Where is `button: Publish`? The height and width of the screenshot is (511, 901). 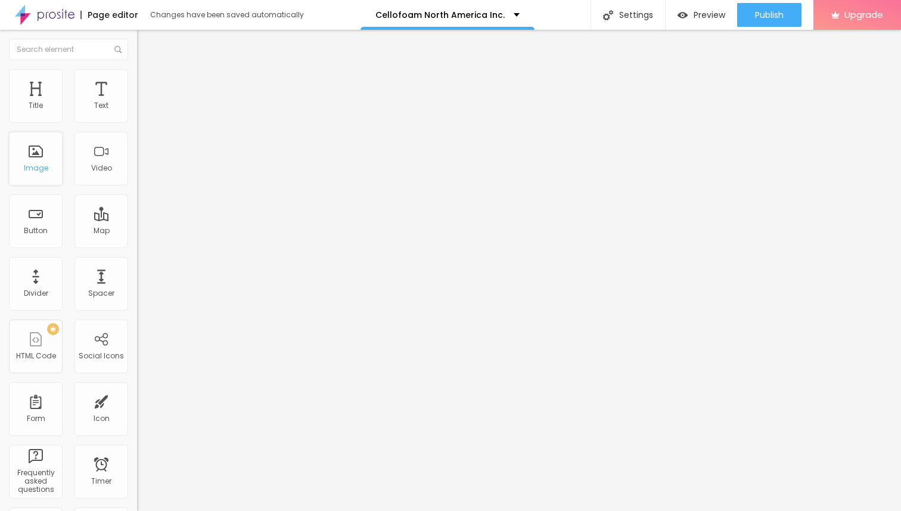 button: Publish is located at coordinates (769, 15).